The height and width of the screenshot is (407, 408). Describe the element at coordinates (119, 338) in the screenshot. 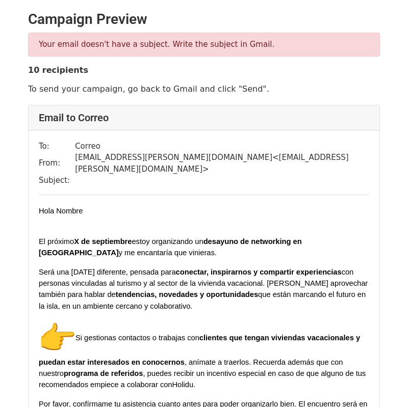

I see `span: Si gestionas contactos o trabajas con` at that location.